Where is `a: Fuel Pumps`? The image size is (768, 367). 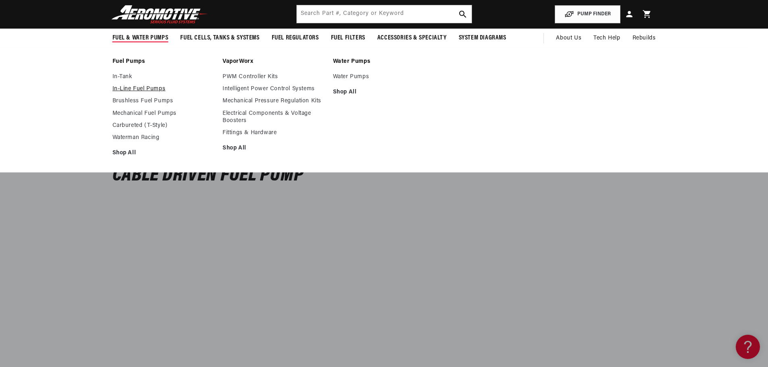 a: Fuel Pumps is located at coordinates (164, 62).